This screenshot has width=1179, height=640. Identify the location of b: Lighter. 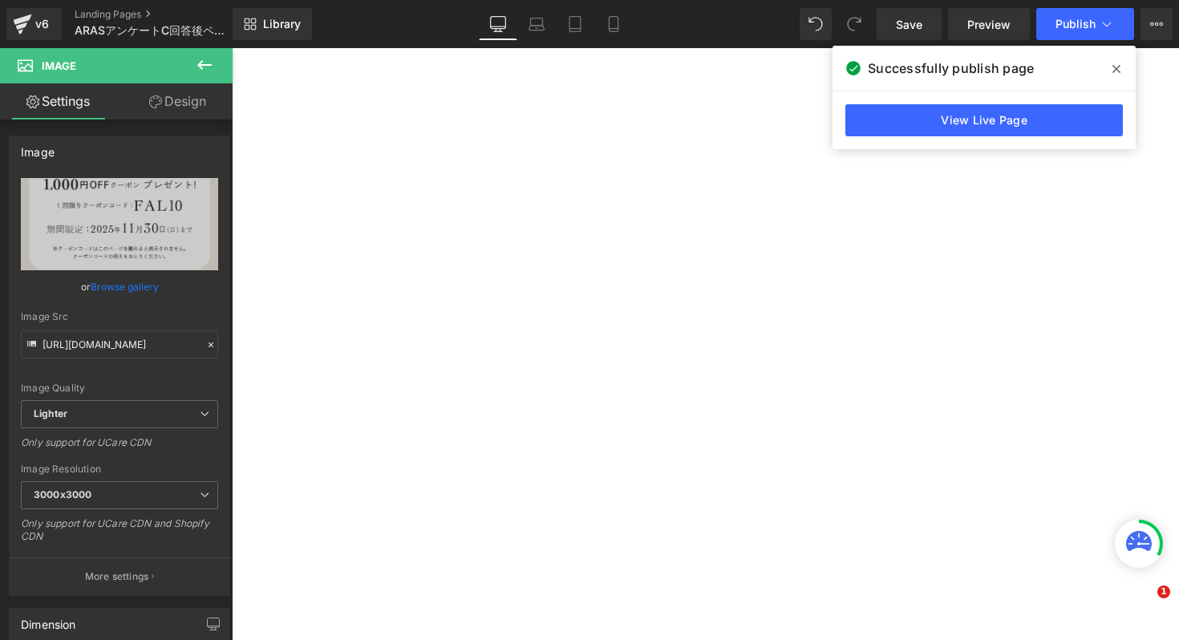
(51, 413).